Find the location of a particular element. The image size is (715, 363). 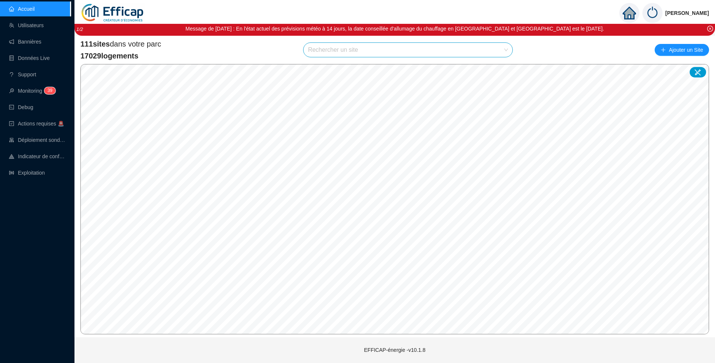

span: plus is located at coordinates (664, 50).